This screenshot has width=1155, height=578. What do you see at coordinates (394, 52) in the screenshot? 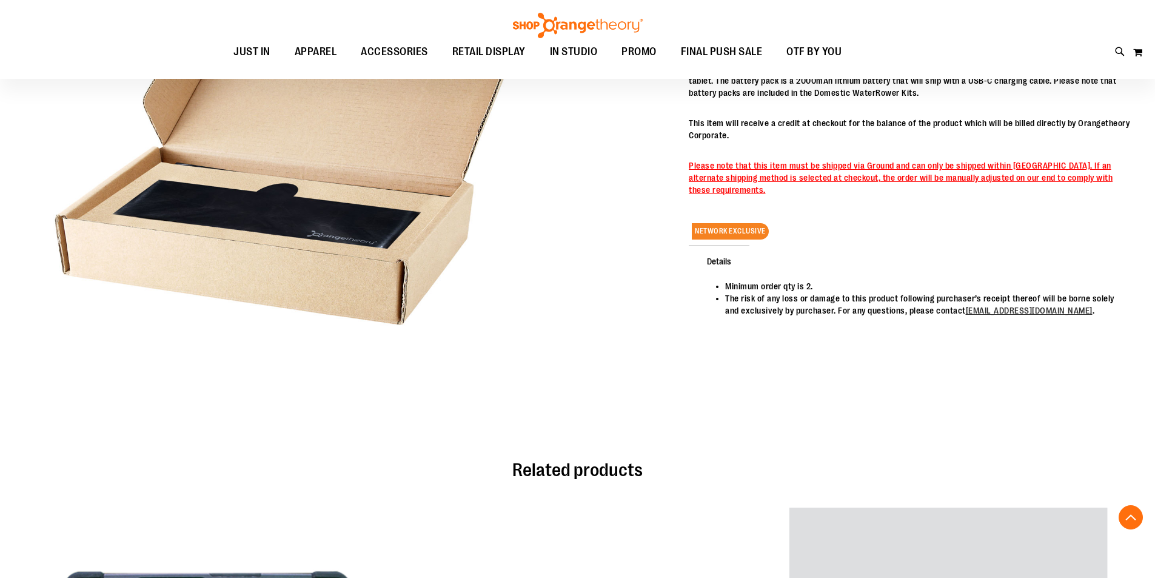
I see `span: ACCESSORIES` at bounding box center [394, 52].